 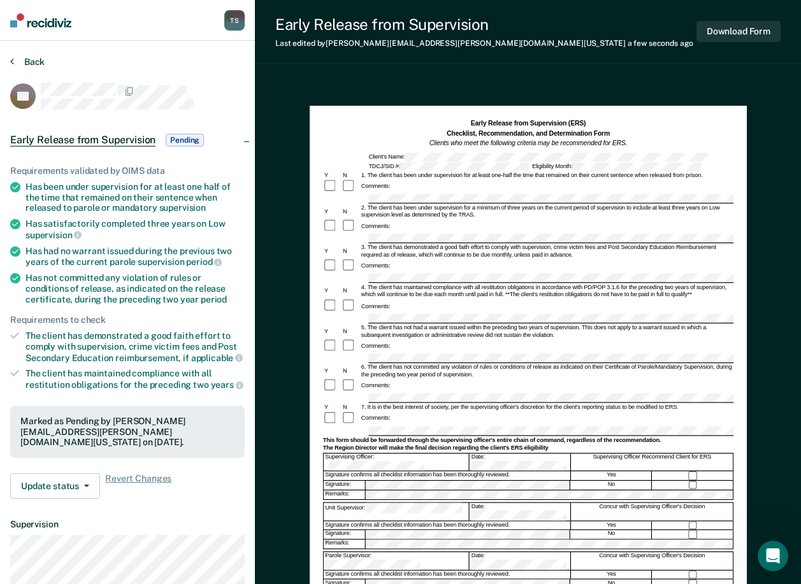 What do you see at coordinates (546, 212) in the screenshot?
I see `div: 2. The client has been under supervision for a minimum of three years on the current period of su...` at bounding box center [546, 212].